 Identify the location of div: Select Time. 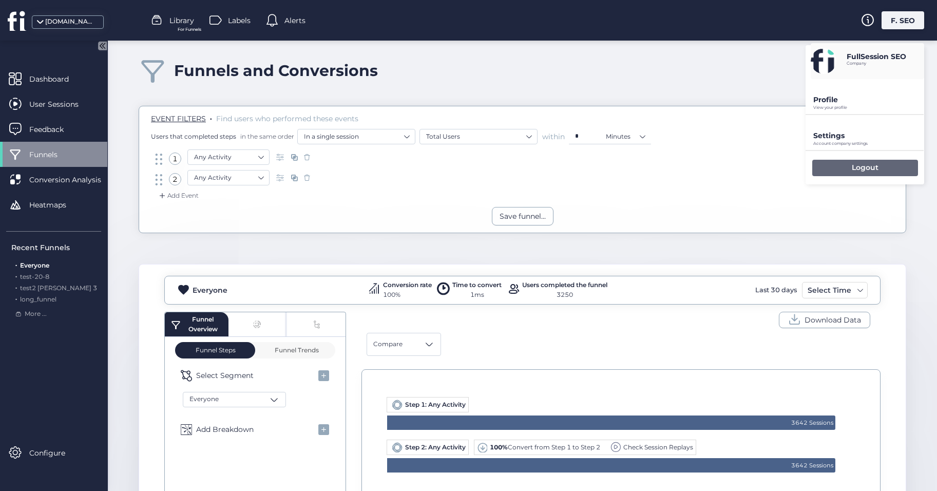
(829, 290).